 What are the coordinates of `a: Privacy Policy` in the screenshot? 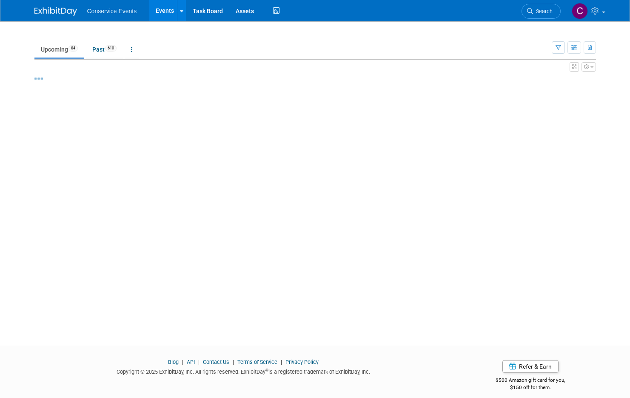 It's located at (302, 361).